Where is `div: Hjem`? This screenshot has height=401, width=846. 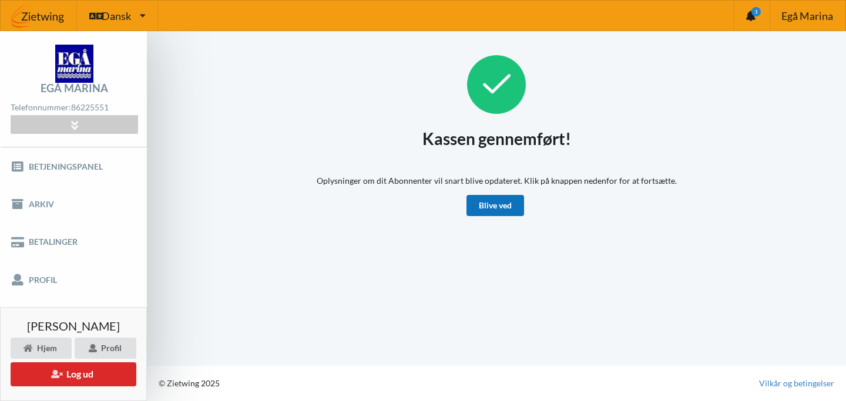
div: Hjem is located at coordinates (41, 348).